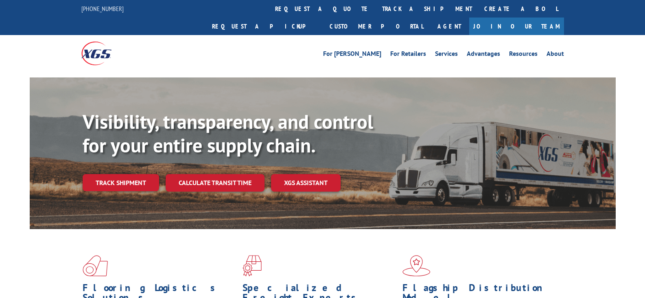 This screenshot has height=298, width=645. Describe the element at coordinates (524, 55) in the screenshot. I see `a: Resources` at that location.